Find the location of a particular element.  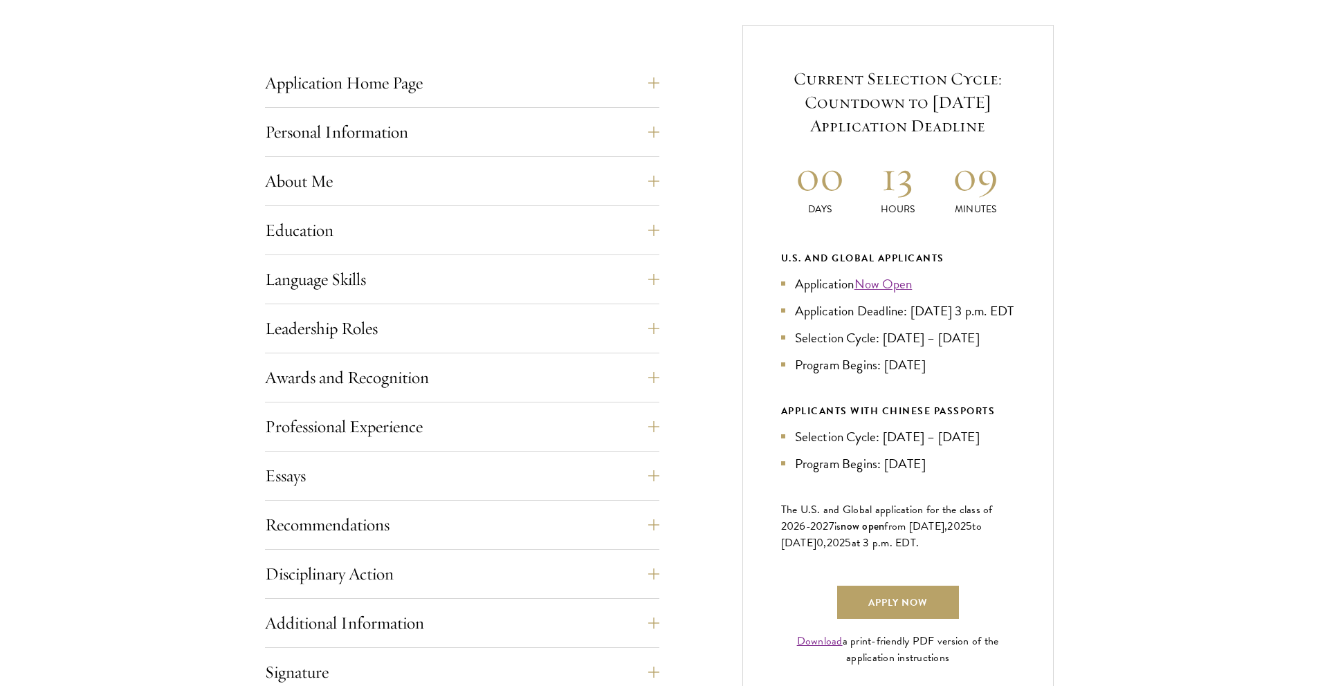

p: Minutes is located at coordinates (976, 209).